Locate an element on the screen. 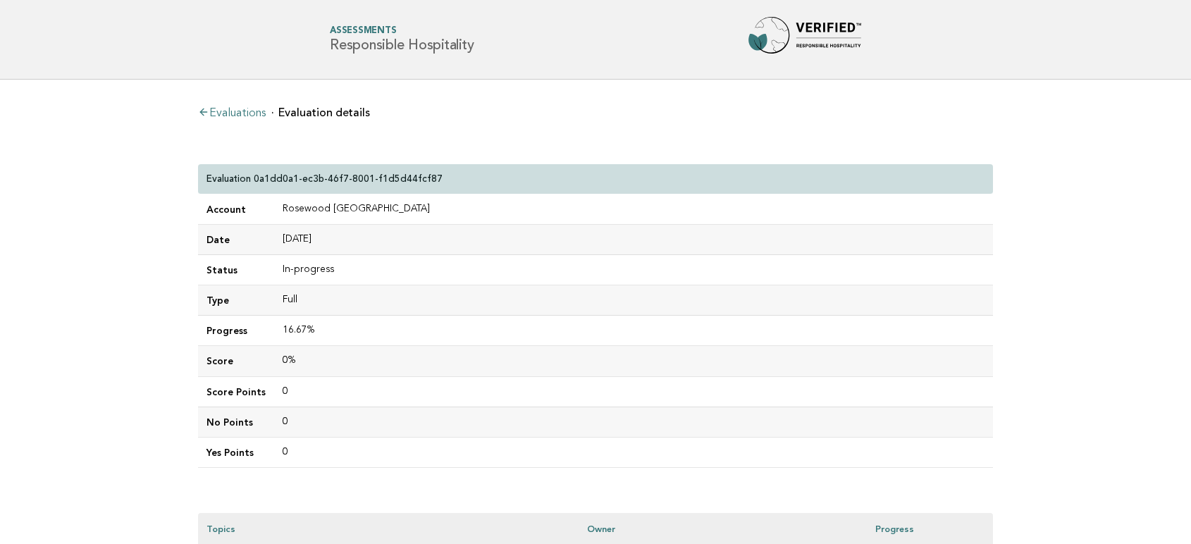 The image size is (1191, 544). td: Type is located at coordinates (236, 300).